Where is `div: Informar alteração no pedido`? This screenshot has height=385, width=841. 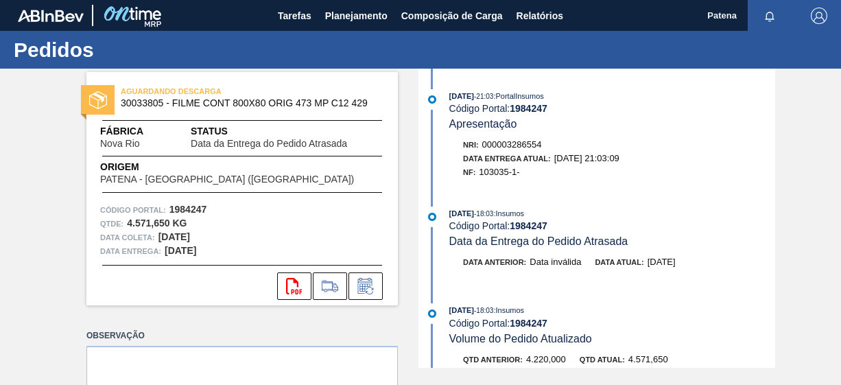
div: Informar alteração no pedido is located at coordinates (366, 286).